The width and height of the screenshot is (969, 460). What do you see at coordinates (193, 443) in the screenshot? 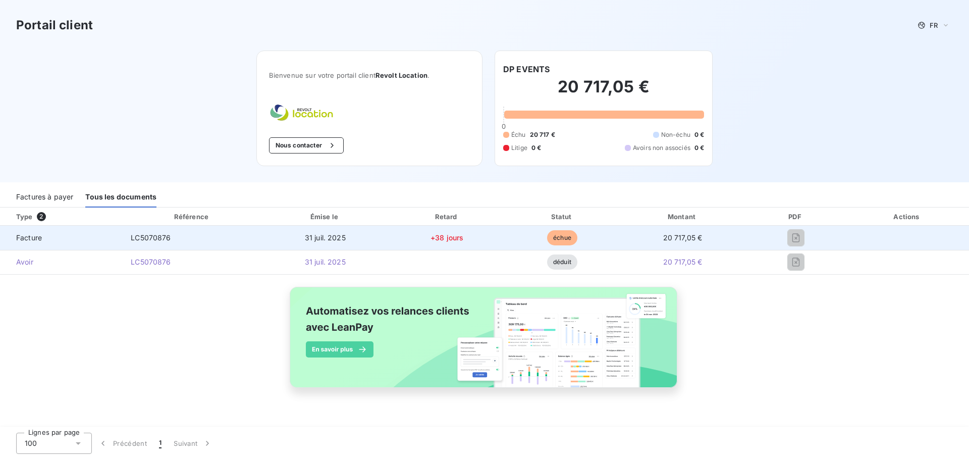
I see `button: Suivant` at bounding box center [193, 443].